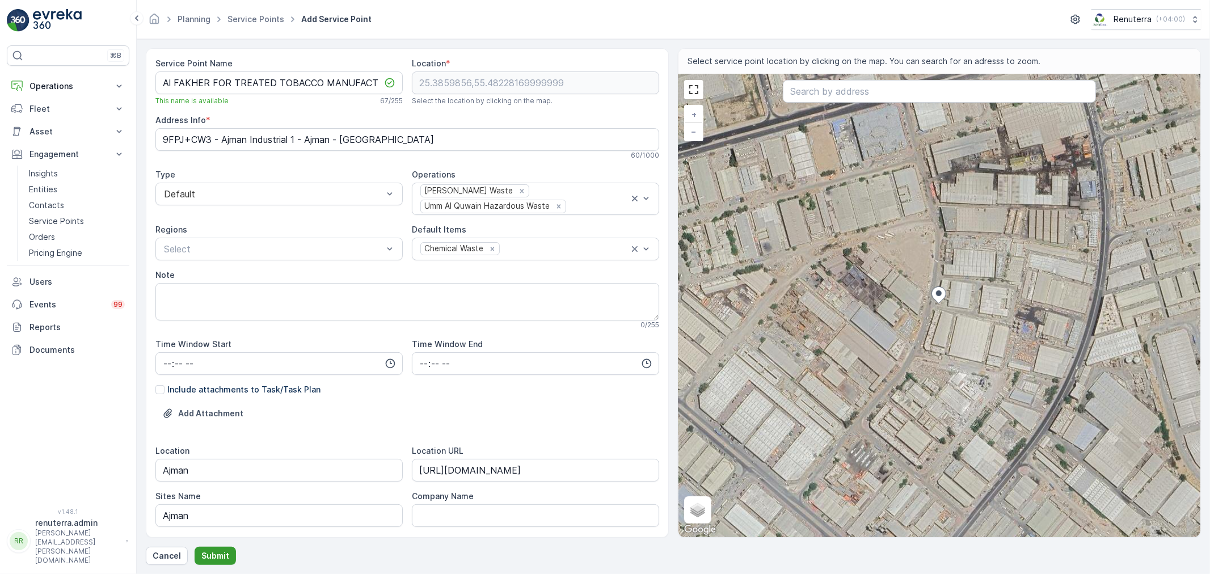  What do you see at coordinates (194, 63) in the screenshot?
I see `label: Service Point Name` at bounding box center [194, 63].